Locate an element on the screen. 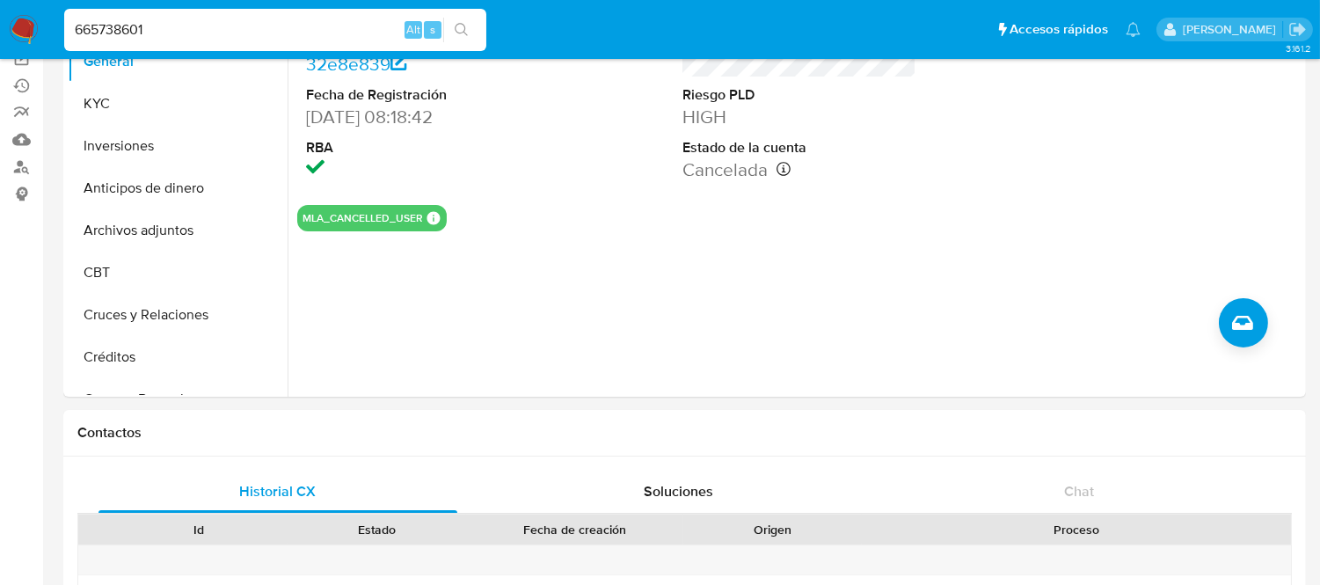 The image size is (1320, 585). span: Historial CX is located at coordinates (277, 491).